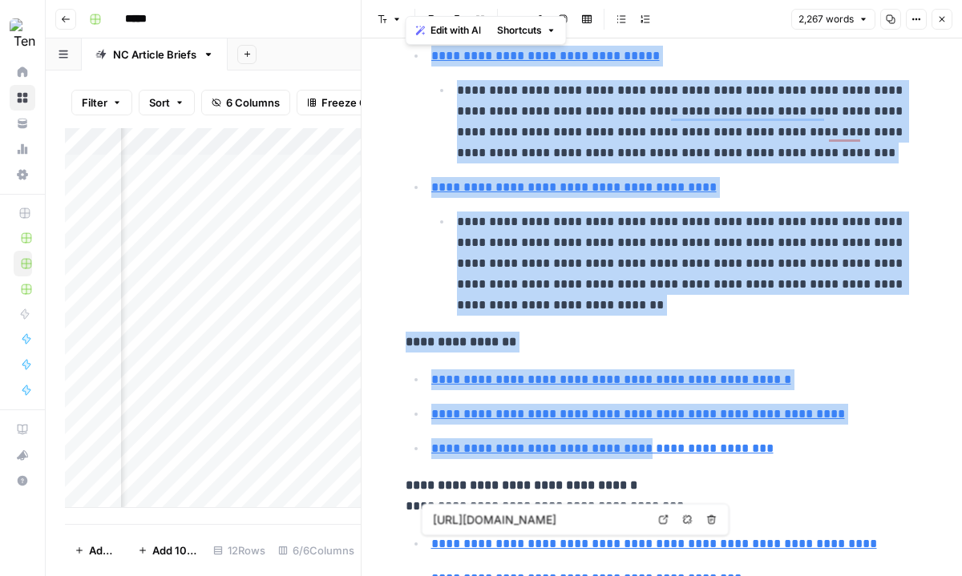  Describe the element at coordinates (168, 551) in the screenshot. I see `button: Add 10 Rows` at that location.